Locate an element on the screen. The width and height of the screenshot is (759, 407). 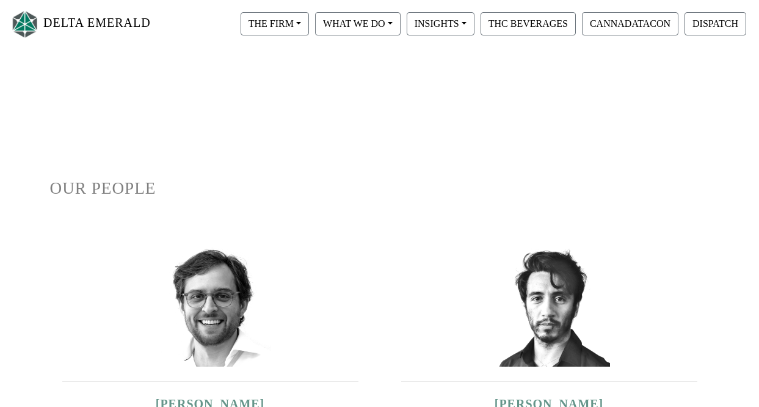
a: DELTA EMERALD is located at coordinates (80, 24).